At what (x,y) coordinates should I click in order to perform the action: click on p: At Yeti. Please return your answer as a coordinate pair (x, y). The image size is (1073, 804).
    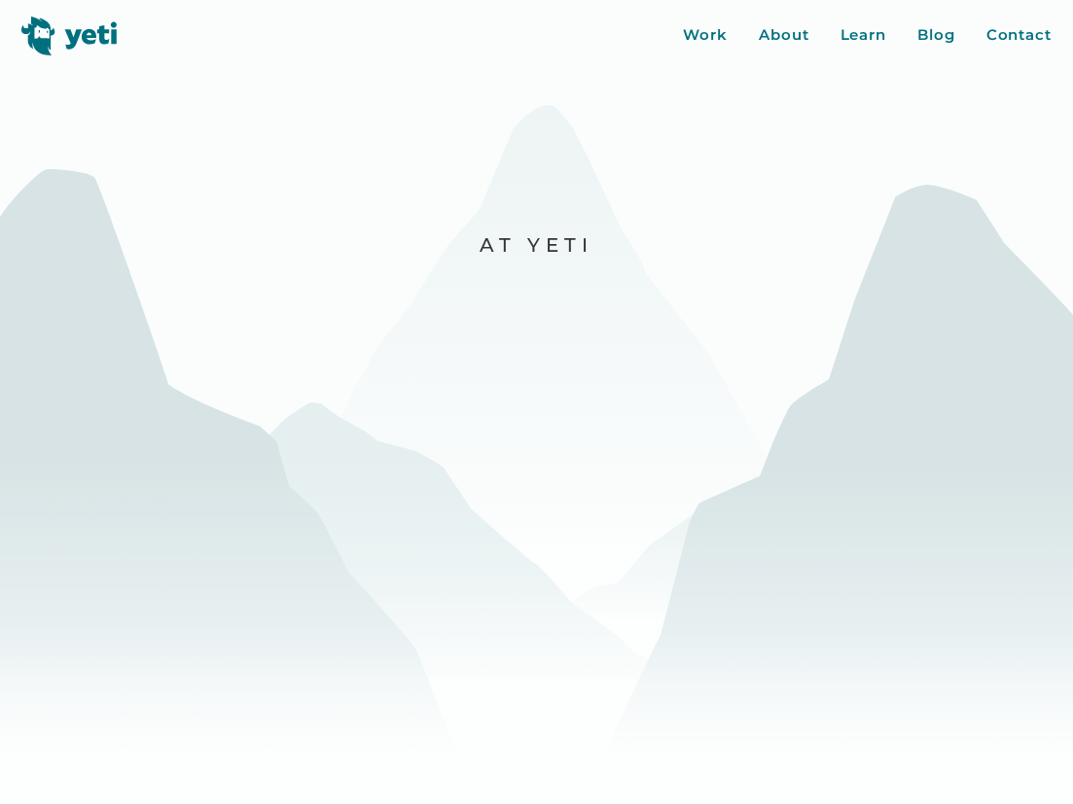
    Looking at the image, I should click on (536, 246).